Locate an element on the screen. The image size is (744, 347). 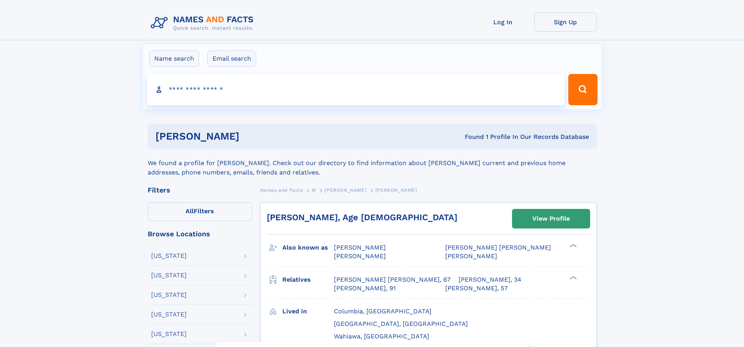
a: Names and Facts is located at coordinates (282, 189).